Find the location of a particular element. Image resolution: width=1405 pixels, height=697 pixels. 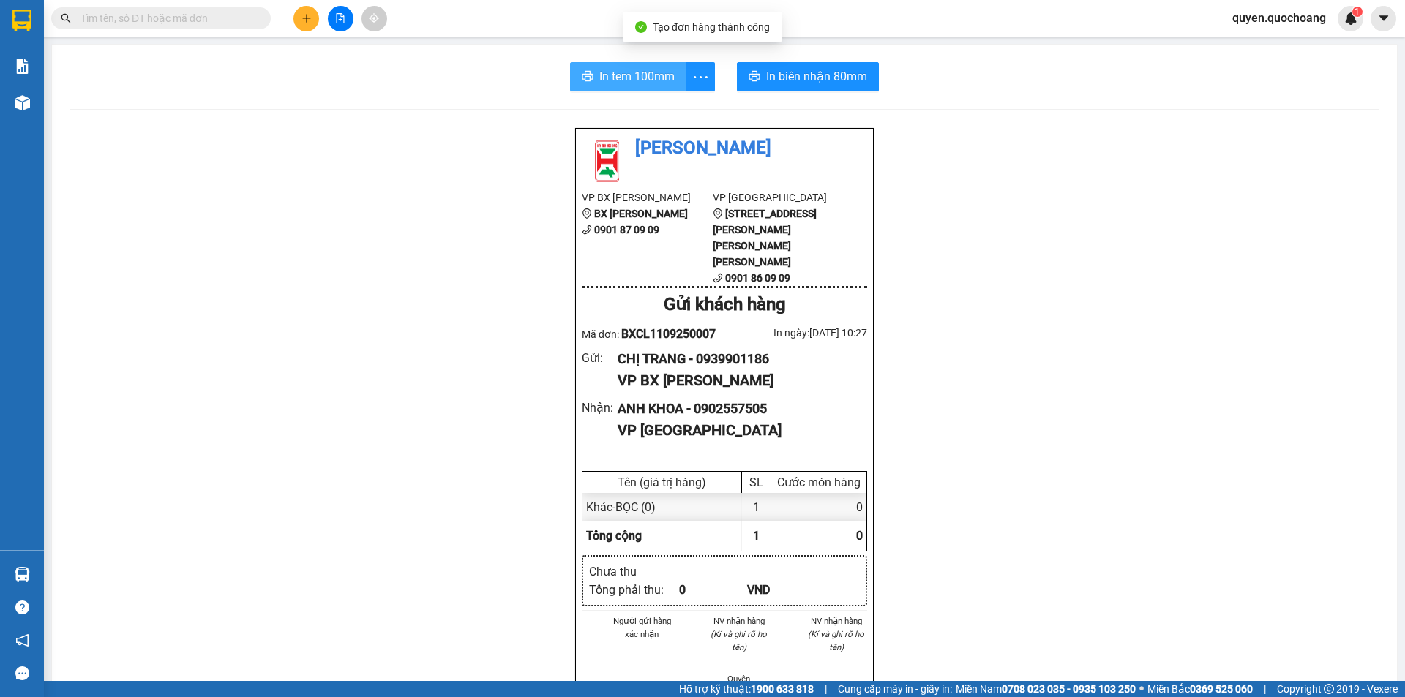

img: logo-vxr is located at coordinates (22, 20).